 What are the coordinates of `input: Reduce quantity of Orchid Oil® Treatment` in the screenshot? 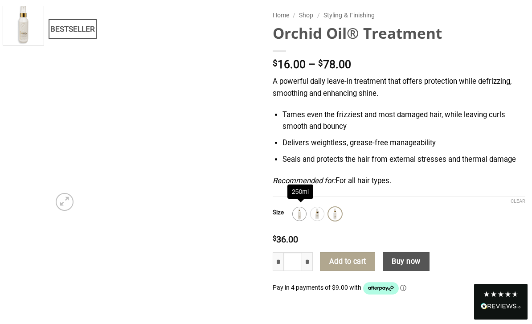 It's located at (278, 262).